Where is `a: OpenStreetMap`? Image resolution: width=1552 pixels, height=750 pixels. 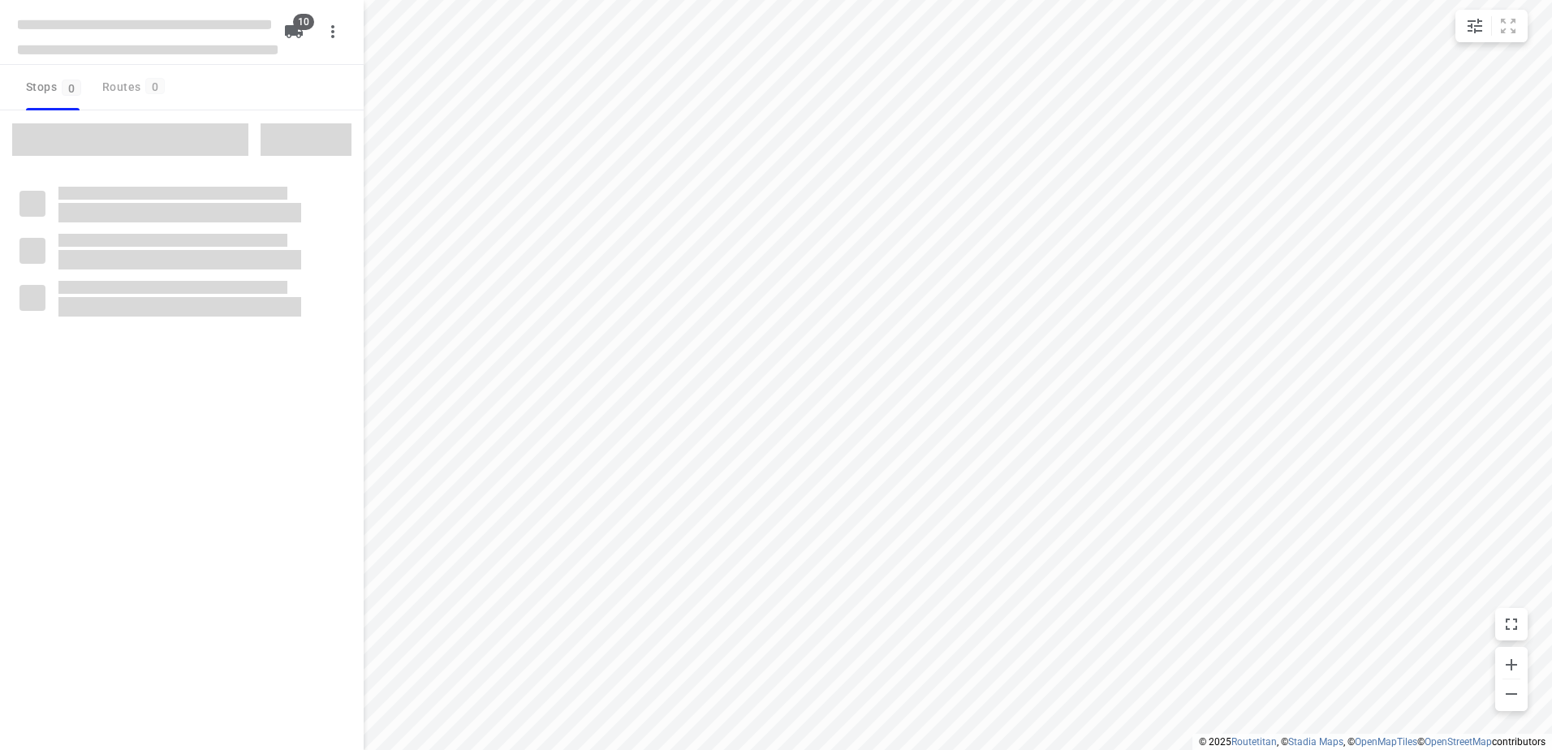 a: OpenStreetMap is located at coordinates (1458, 742).